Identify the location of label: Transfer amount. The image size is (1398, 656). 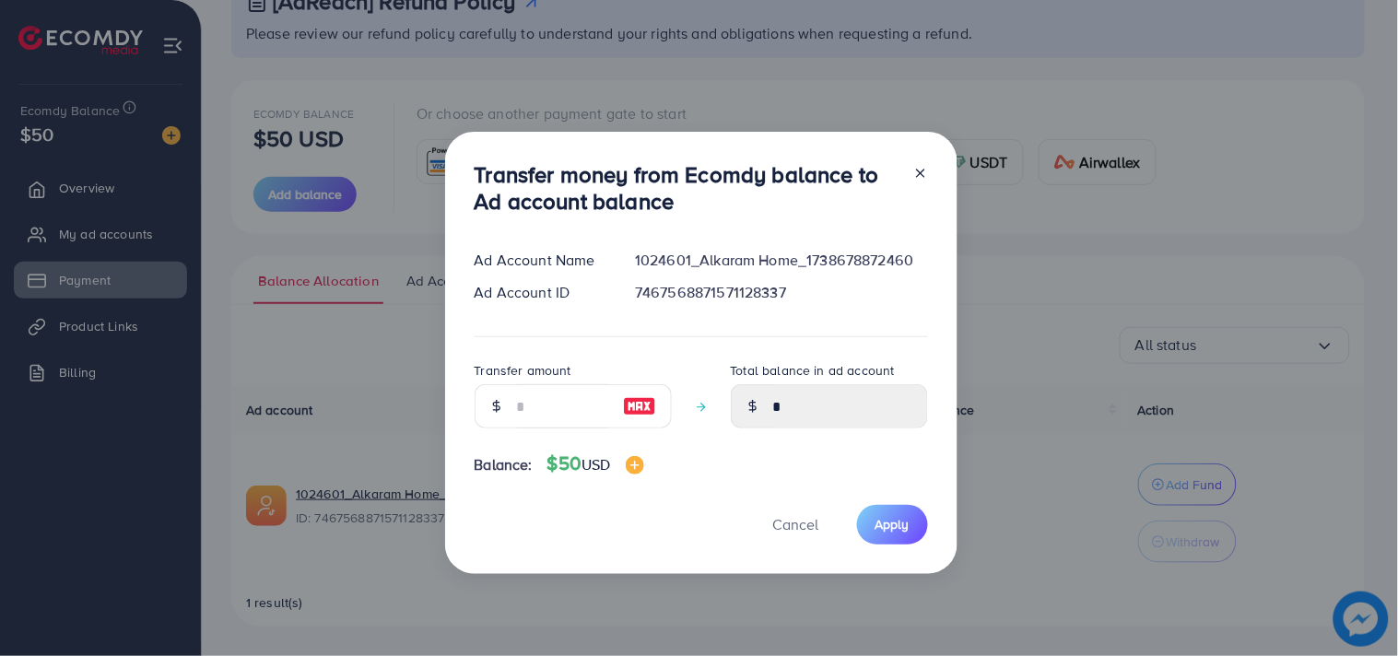
(522, 370).